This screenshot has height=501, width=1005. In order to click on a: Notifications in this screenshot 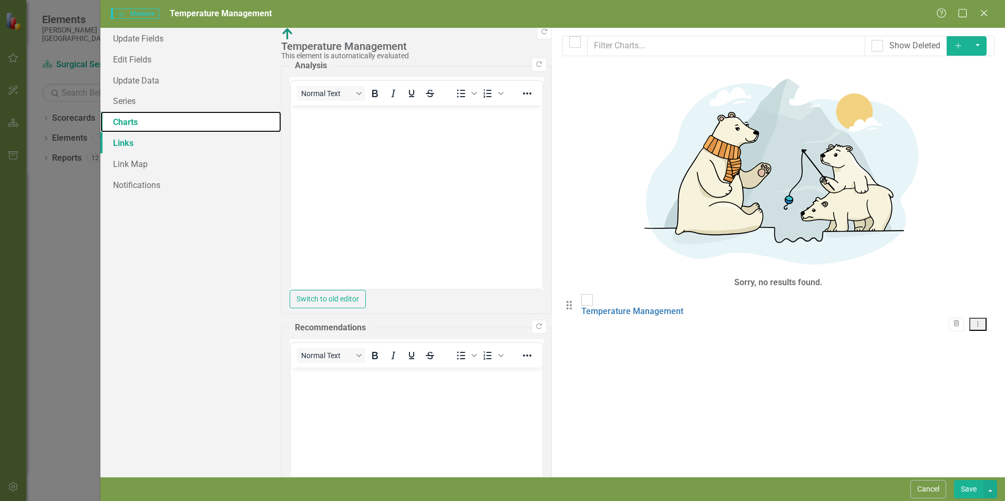, I will do `click(191, 185)`.